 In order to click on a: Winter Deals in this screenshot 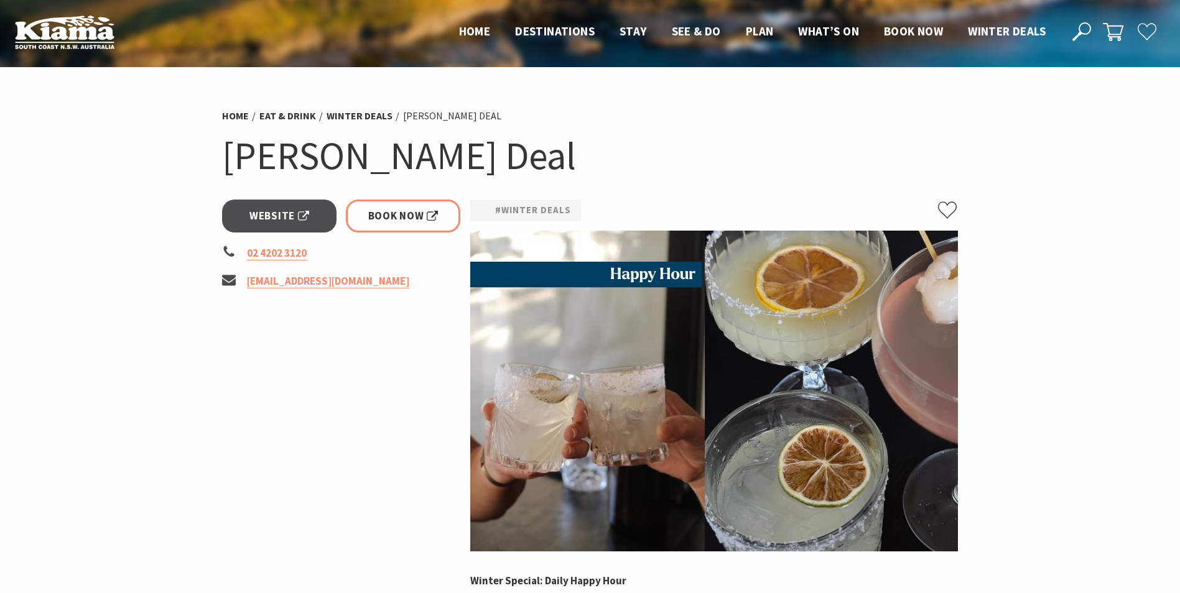, I will do `click(359, 116)`.